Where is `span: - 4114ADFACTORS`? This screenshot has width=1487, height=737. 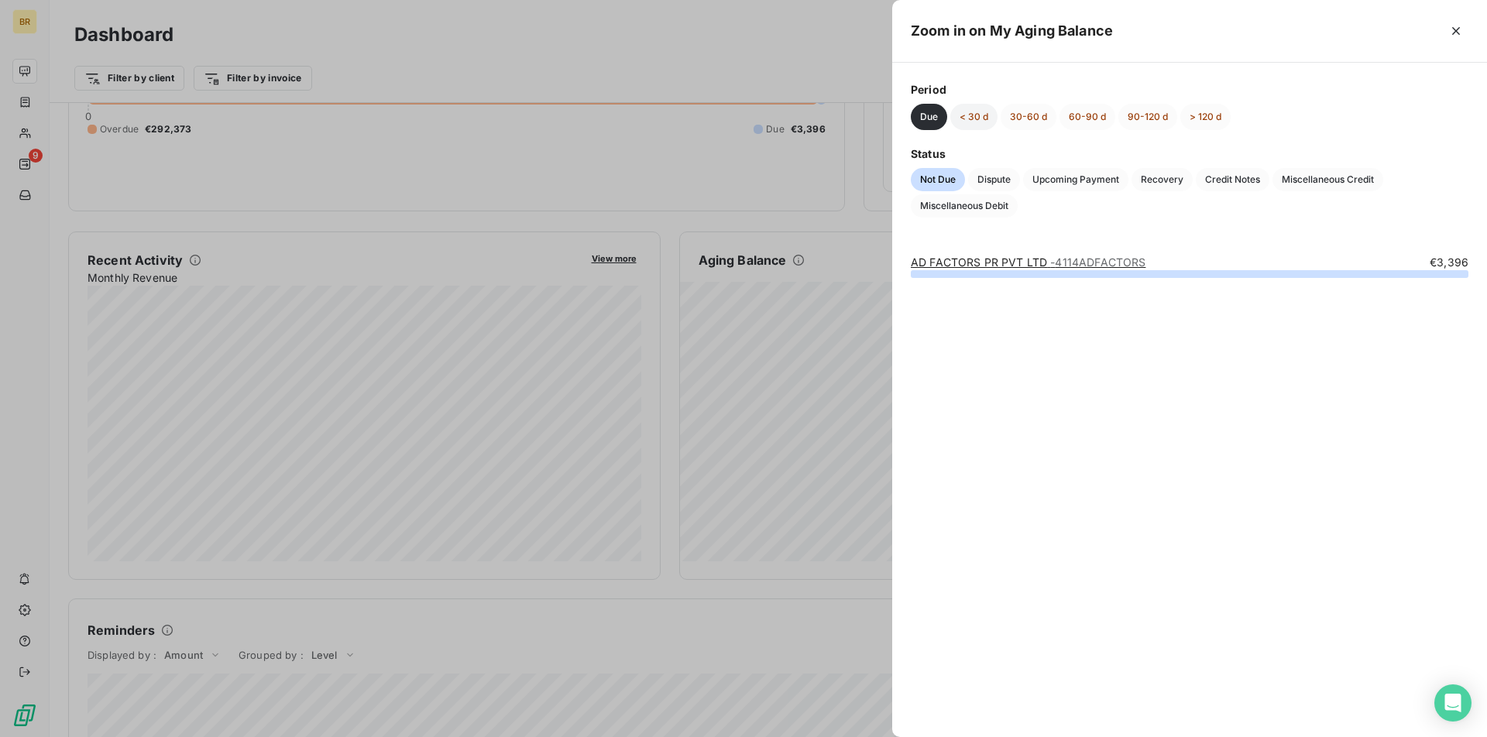
span: - 4114ADFACTORS is located at coordinates (1097, 262).